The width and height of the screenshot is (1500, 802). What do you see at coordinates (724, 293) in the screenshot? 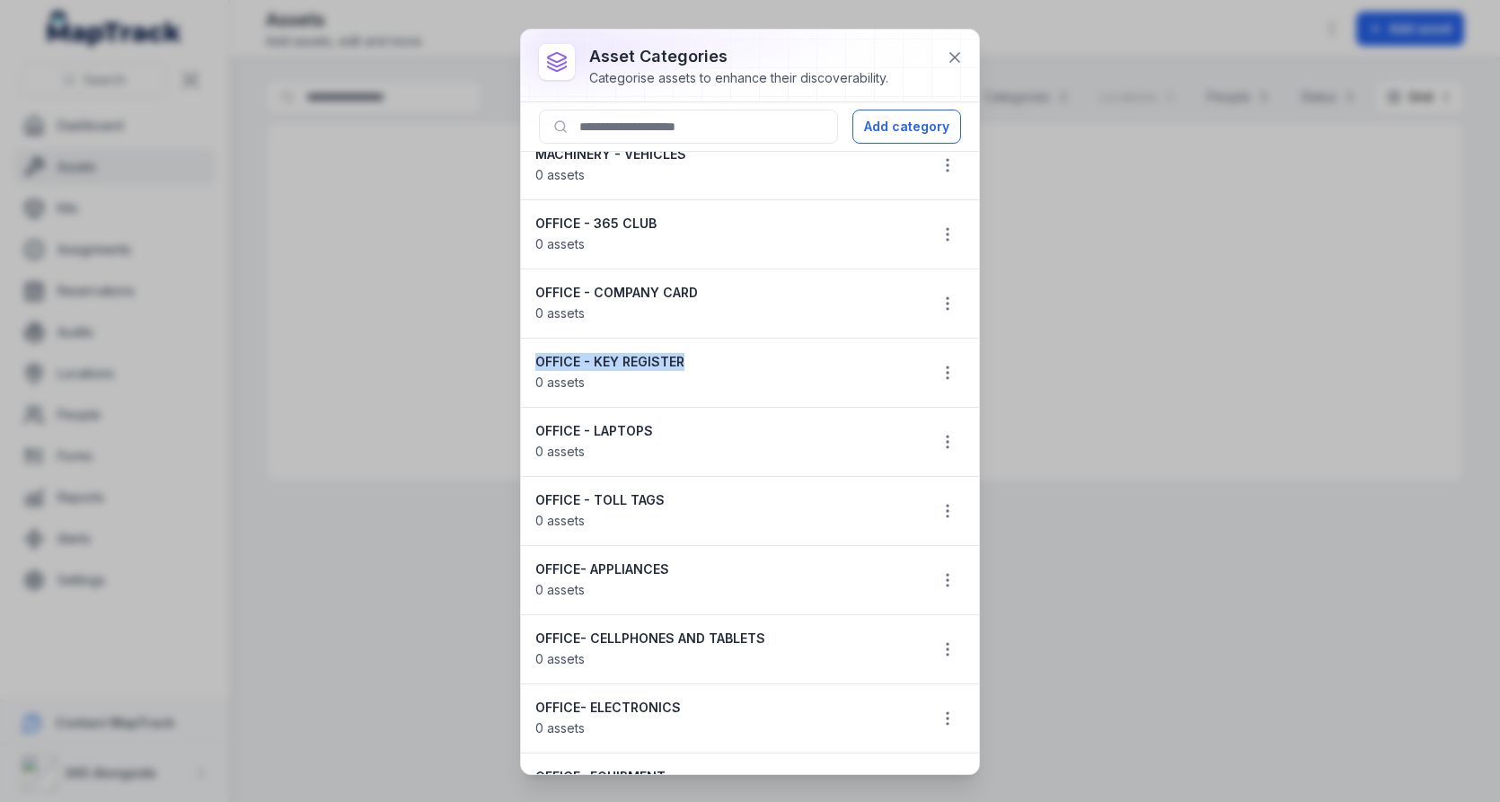
I see `strong: OFFICE - COMPANY CARD` at bounding box center [724, 293].